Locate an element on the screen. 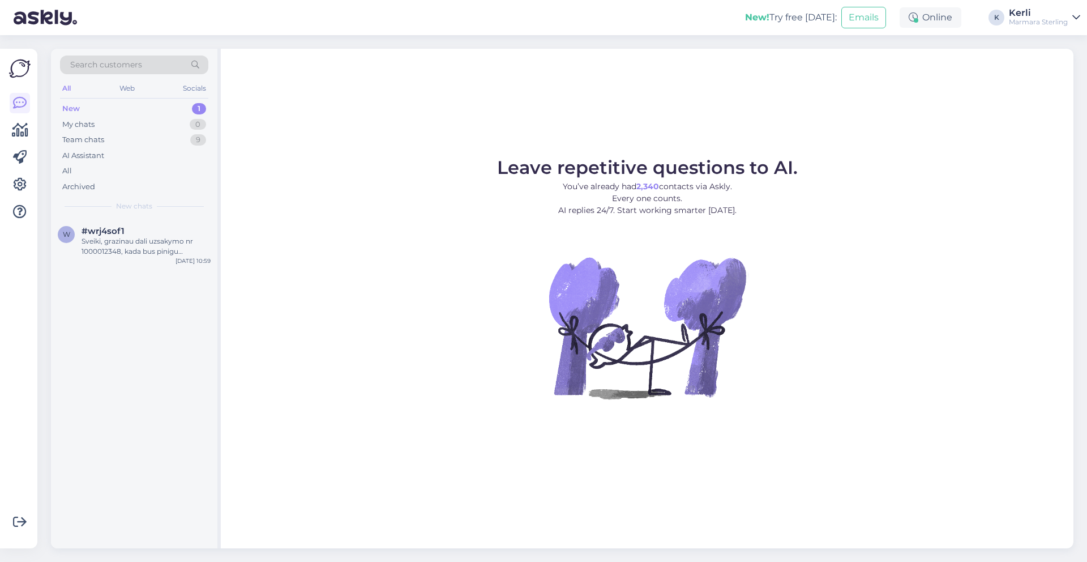 The height and width of the screenshot is (562, 1087). a: KerliMarmara Sterling is located at coordinates (1044, 18).